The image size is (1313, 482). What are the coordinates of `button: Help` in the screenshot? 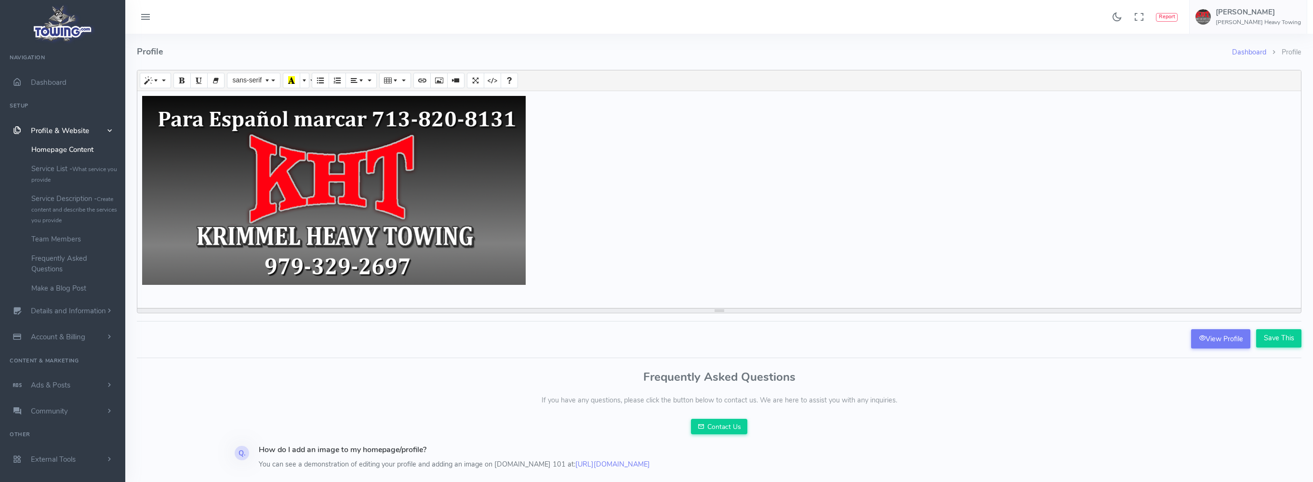 It's located at (509, 80).